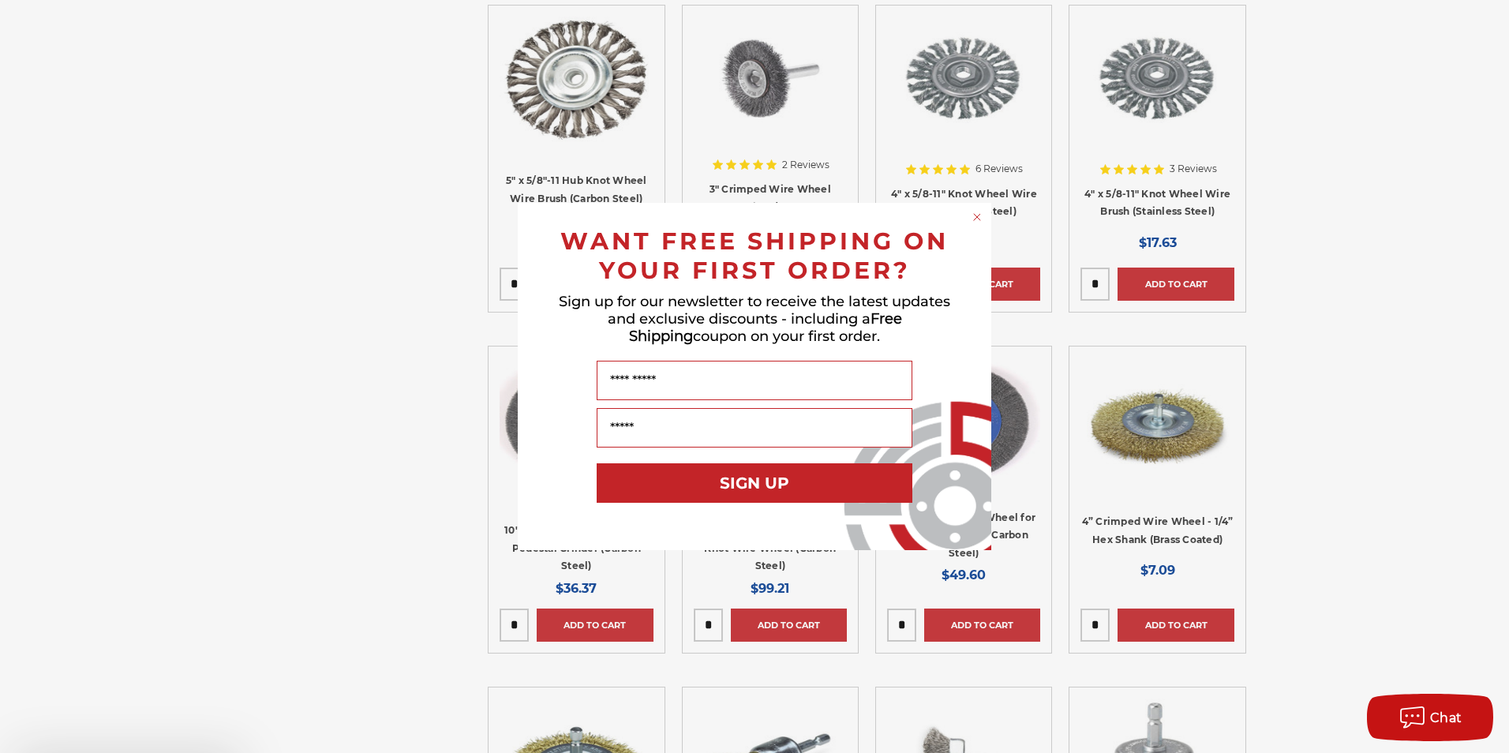  Describe the element at coordinates (1430, 717) in the screenshot. I see `button: Chat` at that location.